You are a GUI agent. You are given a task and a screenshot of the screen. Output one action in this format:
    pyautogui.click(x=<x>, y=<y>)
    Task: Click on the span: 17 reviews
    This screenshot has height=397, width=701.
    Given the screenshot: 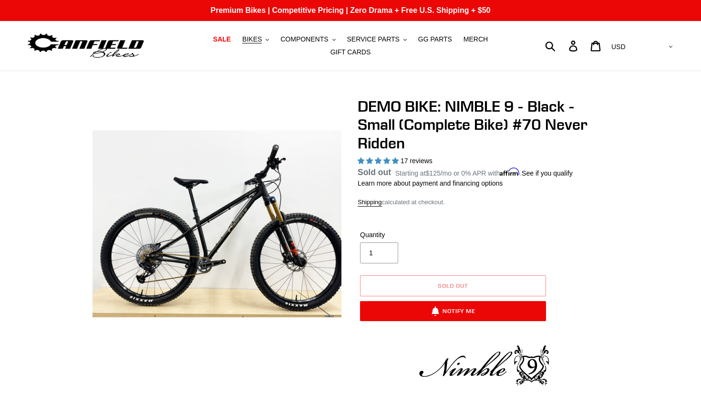 What is the action you would take?
    pyautogui.click(x=416, y=161)
    